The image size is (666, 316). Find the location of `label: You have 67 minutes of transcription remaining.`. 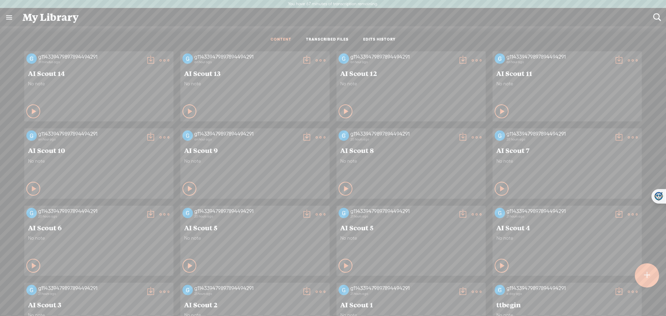

label: You have 67 minutes of transcription remaining. is located at coordinates (333, 4).